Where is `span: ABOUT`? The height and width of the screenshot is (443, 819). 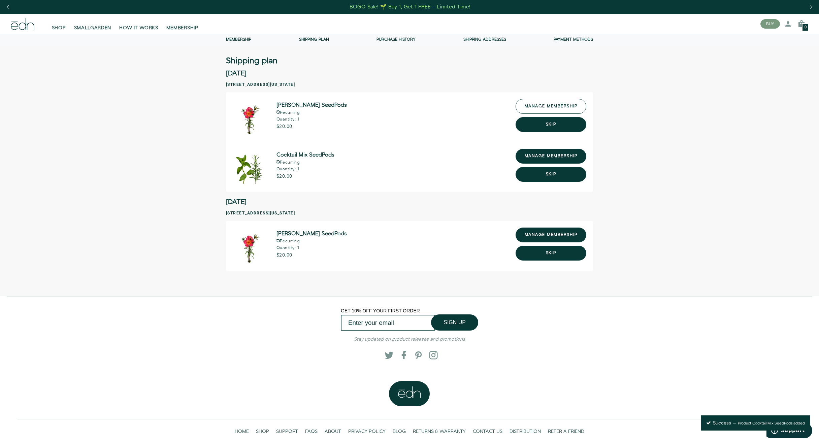
span: ABOUT is located at coordinates (333, 432).